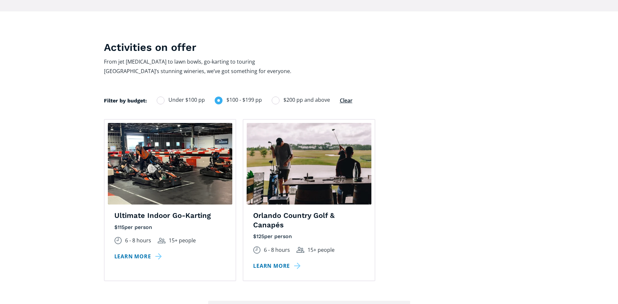 The image size is (618, 304). I want to click on a: Clear, so click(346, 100).